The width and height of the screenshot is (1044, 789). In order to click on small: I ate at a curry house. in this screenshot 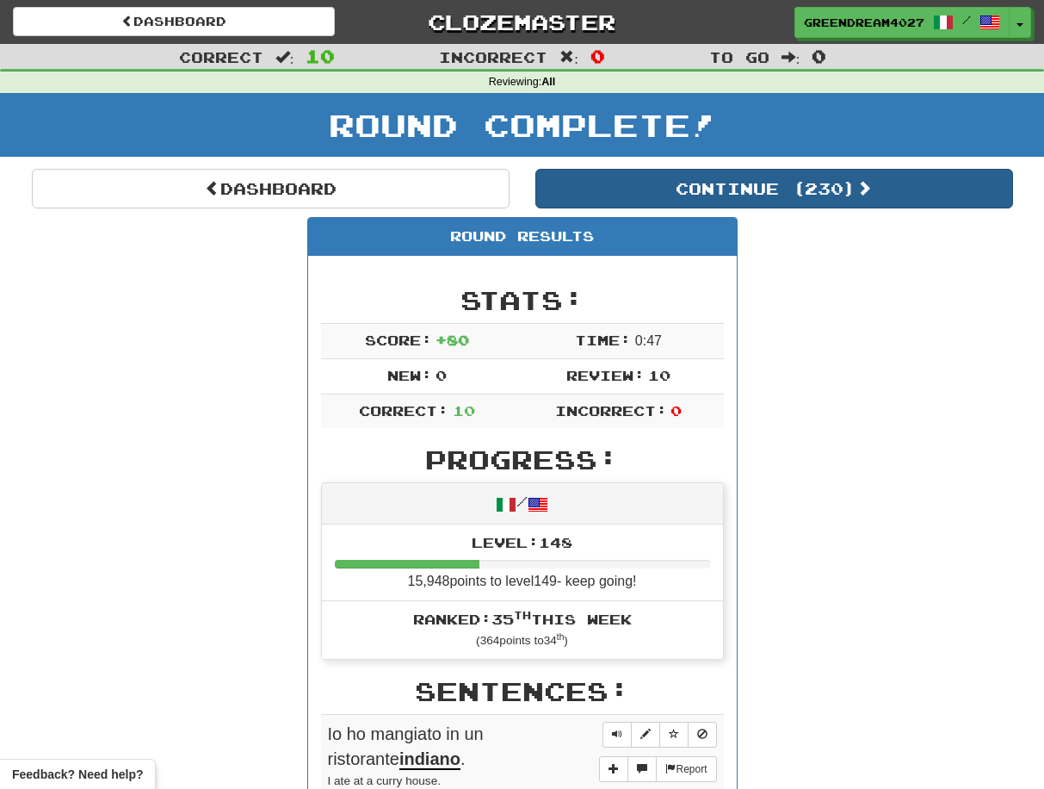, I will do `click(384, 780)`.